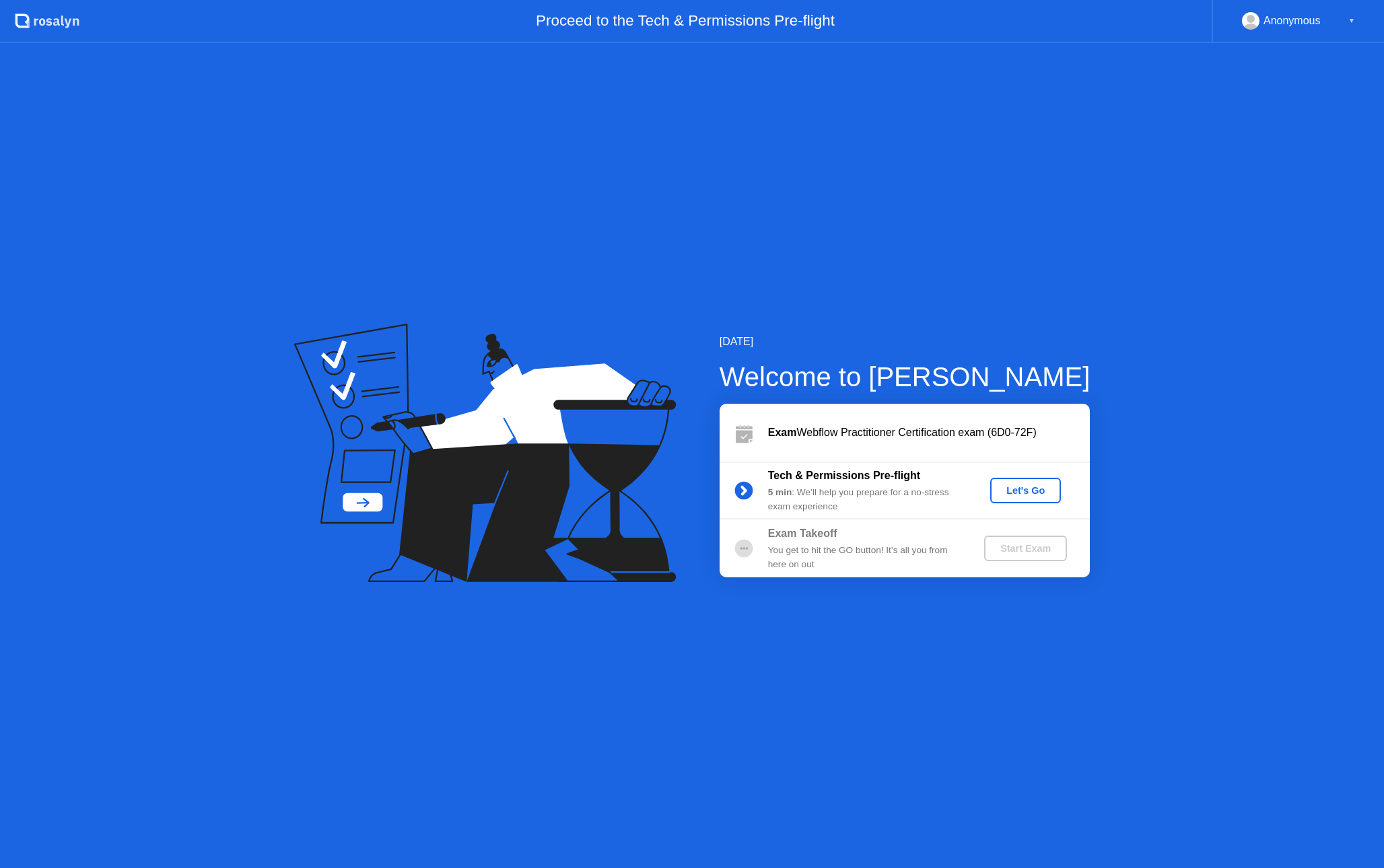  What do you see at coordinates (780, 492) in the screenshot?
I see `b: 5 min` at bounding box center [780, 492].